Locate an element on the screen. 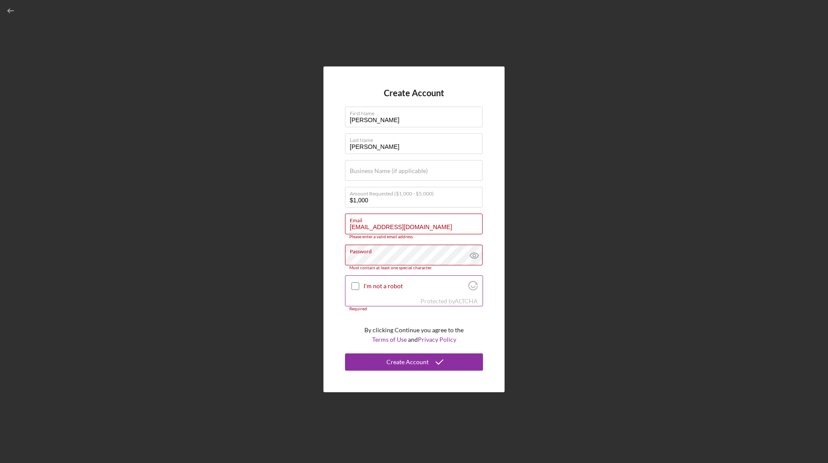 Image resolution: width=828 pixels, height=463 pixels. div: Must contain at least one special character. is located at coordinates (414, 268).